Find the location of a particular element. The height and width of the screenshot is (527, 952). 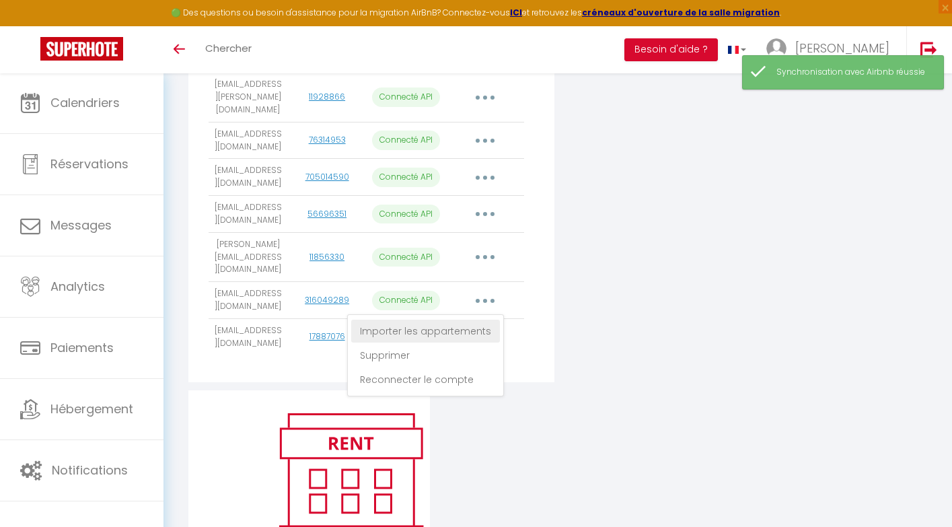

a: 56696351 is located at coordinates (327, 213).